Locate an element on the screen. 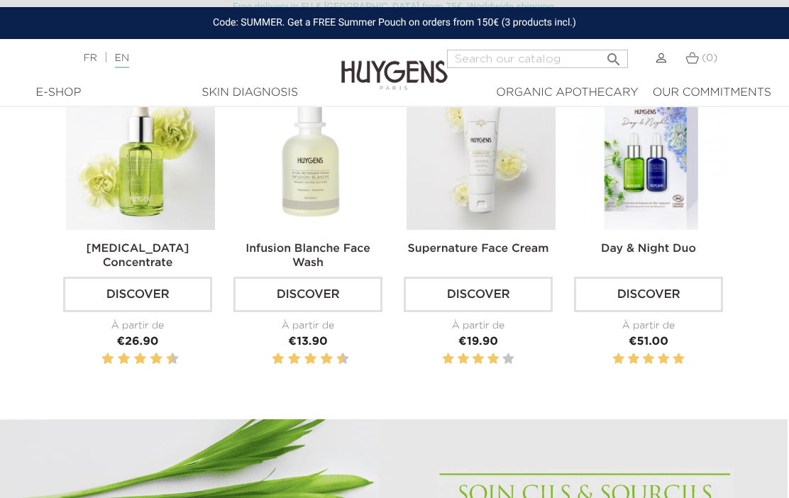  a: Supernature Face Cream is located at coordinates (478, 249).